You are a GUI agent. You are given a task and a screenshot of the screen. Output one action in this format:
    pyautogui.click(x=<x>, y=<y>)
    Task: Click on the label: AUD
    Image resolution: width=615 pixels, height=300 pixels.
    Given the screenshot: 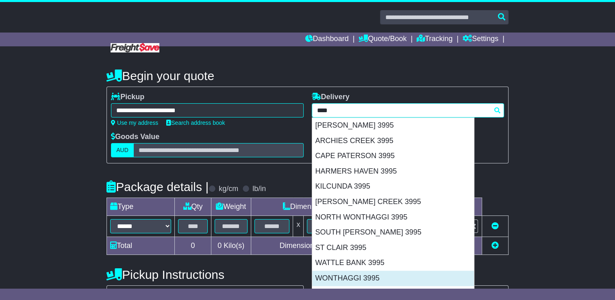 What is the action you would take?
    pyautogui.click(x=122, y=150)
    